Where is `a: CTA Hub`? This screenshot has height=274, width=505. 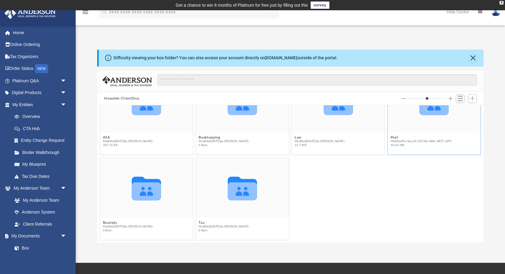
a: CTA Hub is located at coordinates (42, 129).